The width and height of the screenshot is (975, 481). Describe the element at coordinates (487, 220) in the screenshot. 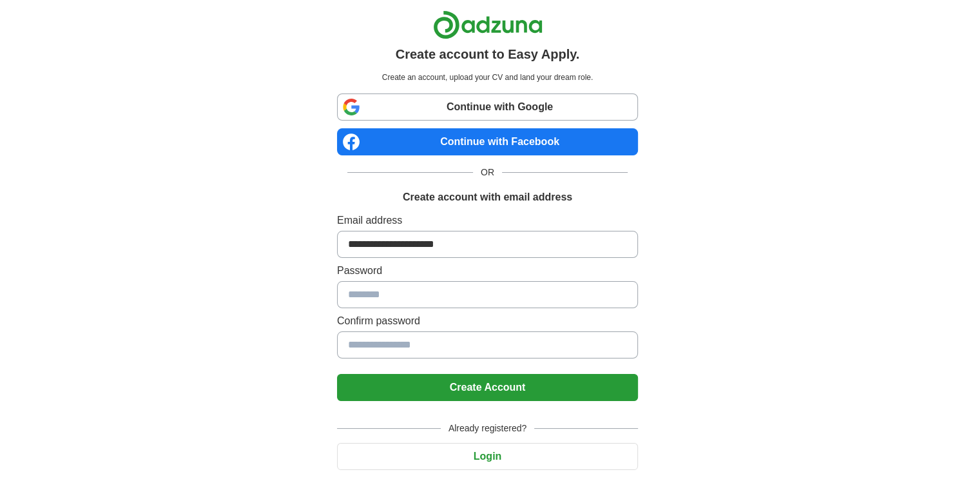

I see `label: Email address` at that location.